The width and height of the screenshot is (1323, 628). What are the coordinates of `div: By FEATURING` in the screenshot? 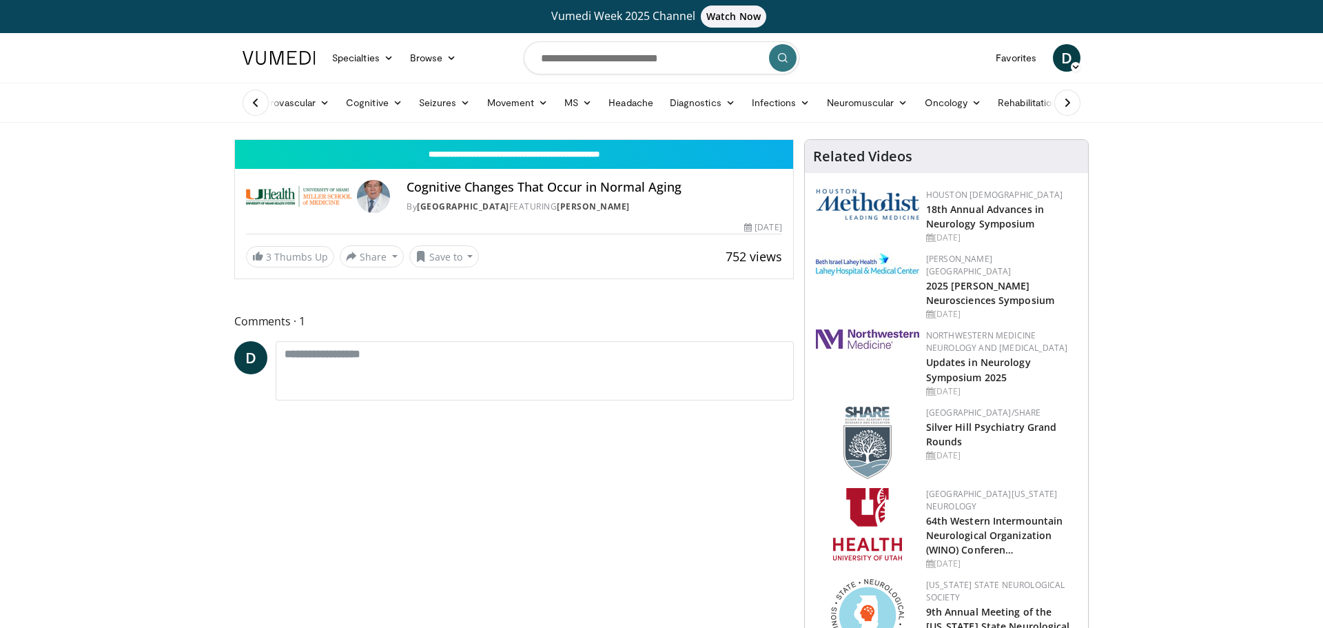 It's located at (594, 207).